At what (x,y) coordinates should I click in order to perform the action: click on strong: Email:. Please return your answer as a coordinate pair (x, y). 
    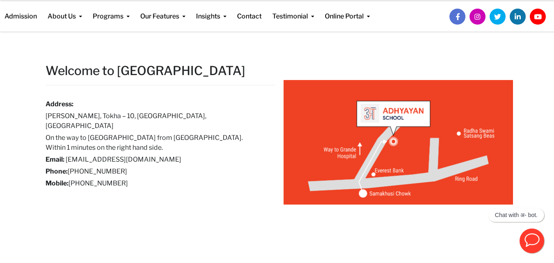
    Looking at the image, I should click on (55, 159).